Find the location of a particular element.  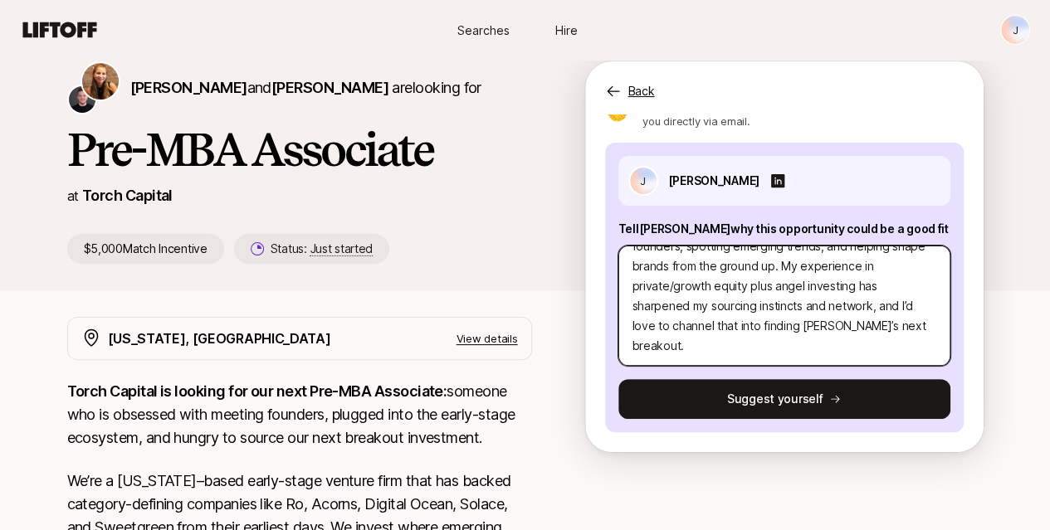

p: View details is located at coordinates (487, 339).